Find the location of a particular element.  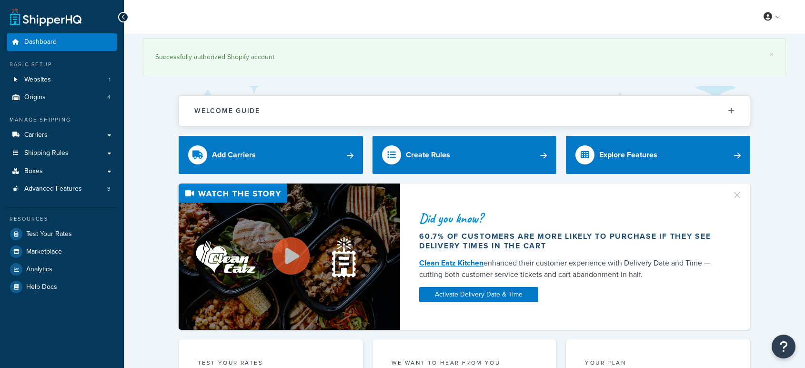

div: Create Rules is located at coordinates (428, 155).